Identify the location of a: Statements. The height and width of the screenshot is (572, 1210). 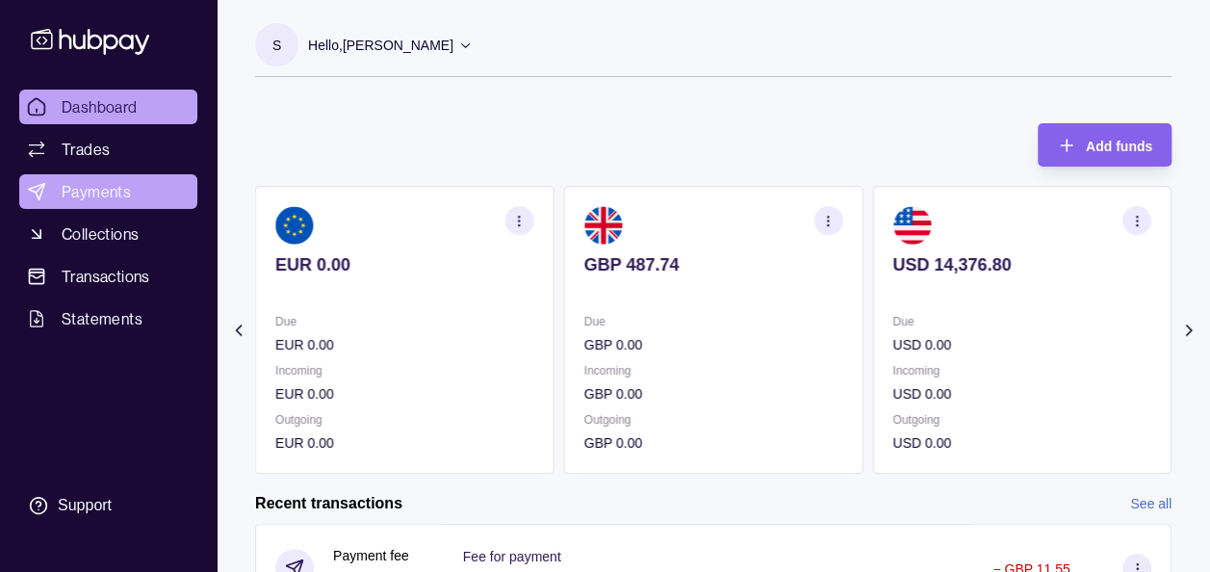
(108, 319).